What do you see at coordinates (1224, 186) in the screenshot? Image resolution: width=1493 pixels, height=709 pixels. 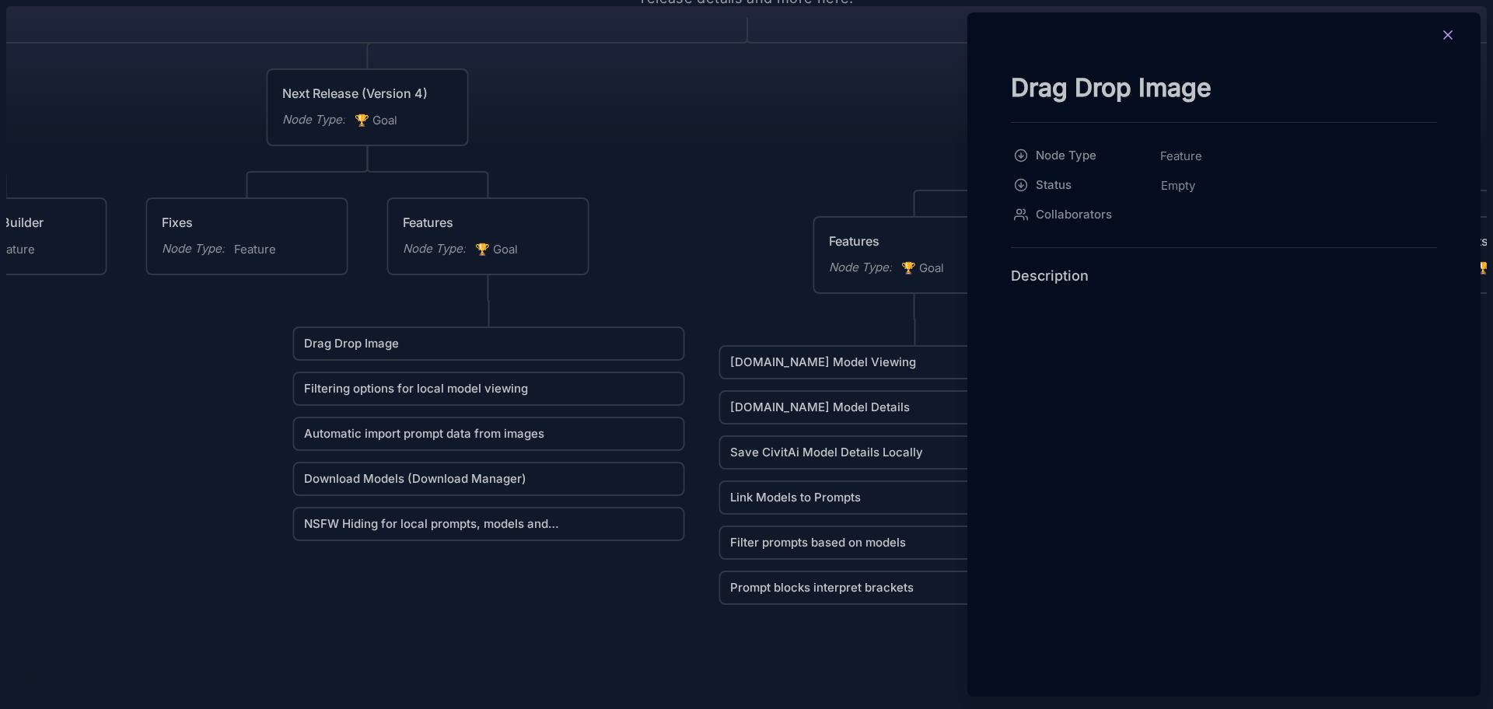 I see `div: StatusEmpty` at bounding box center [1224, 186].